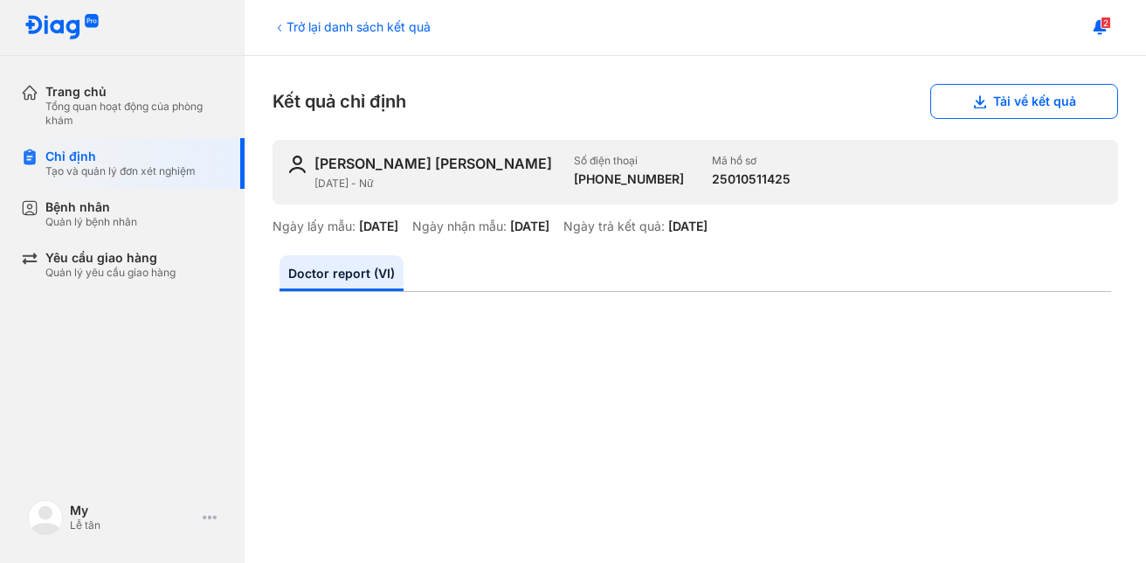  What do you see at coordinates (133, 525) in the screenshot?
I see `div: Lễ tân` at bounding box center [133, 525].